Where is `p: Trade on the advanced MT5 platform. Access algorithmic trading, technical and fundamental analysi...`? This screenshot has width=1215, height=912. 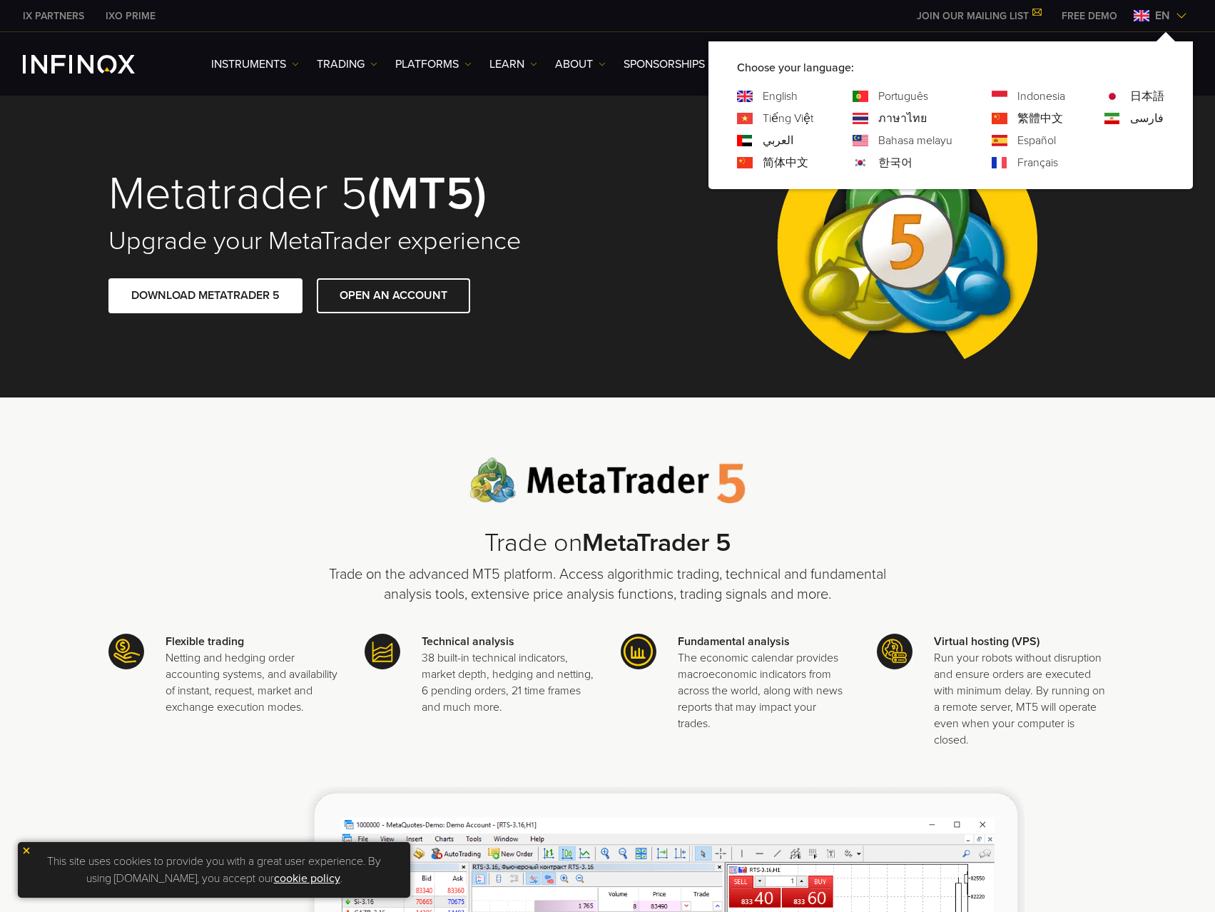
p: Trade on the advanced MT5 platform. Access algorithmic trading, technical and fundamental analysi... is located at coordinates (608, 584).